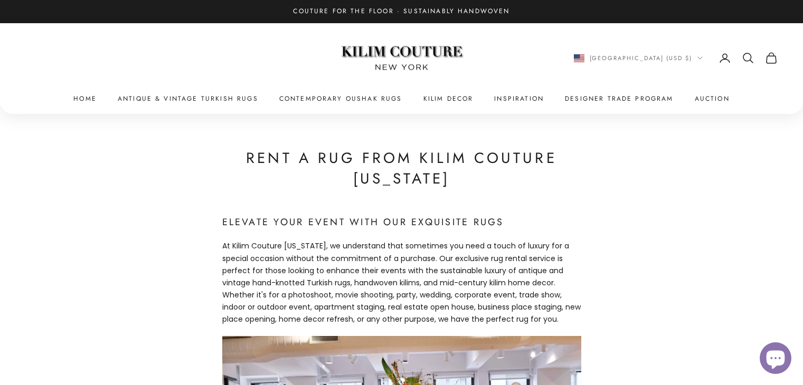 This screenshot has width=803, height=385. What do you see at coordinates (675, 58) in the screenshot?
I see `nav: Secondary navigation` at bounding box center [675, 58].